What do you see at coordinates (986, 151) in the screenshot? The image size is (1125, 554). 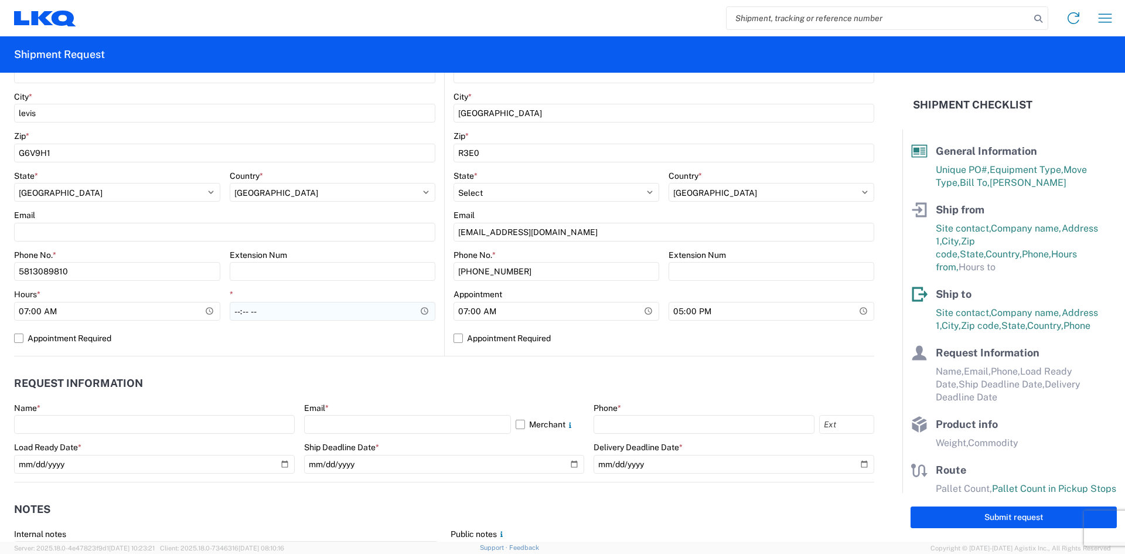 I see `span: General Information` at bounding box center [986, 151].